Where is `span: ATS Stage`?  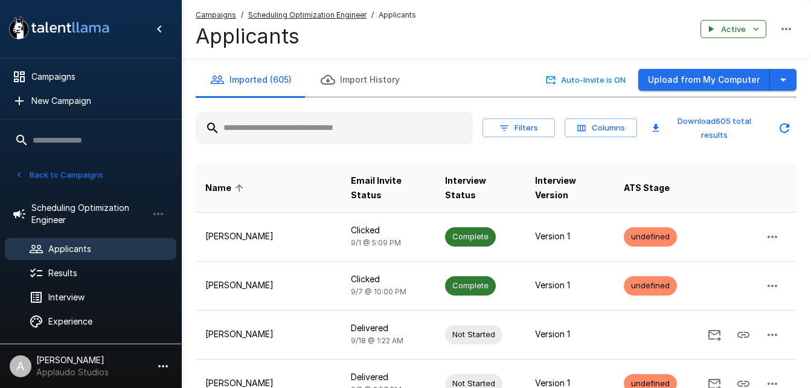
span: ATS Stage is located at coordinates (647, 188).